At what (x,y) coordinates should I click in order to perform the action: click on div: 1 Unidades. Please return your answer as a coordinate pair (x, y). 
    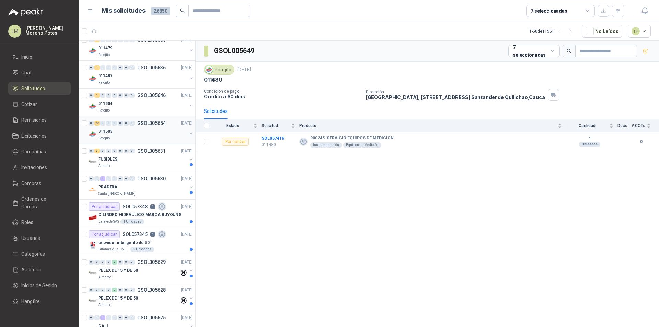
    Looking at the image, I should click on (132, 222).